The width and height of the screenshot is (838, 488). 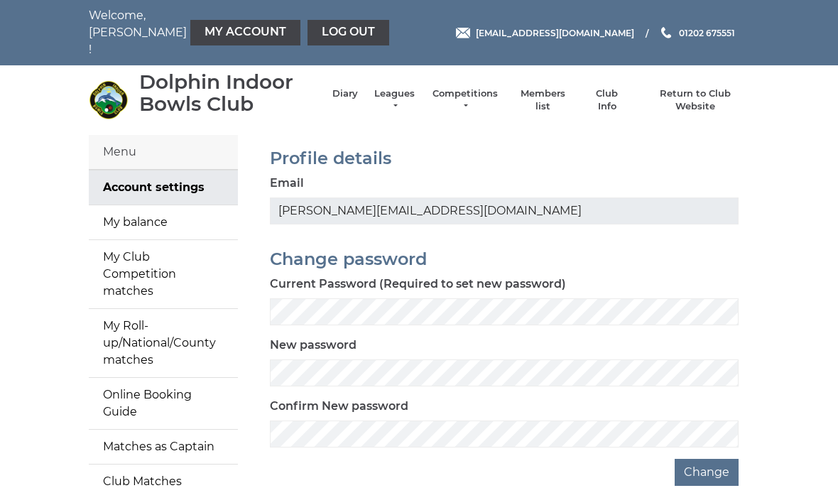 What do you see at coordinates (287, 183) in the screenshot?
I see `label: Email` at bounding box center [287, 183].